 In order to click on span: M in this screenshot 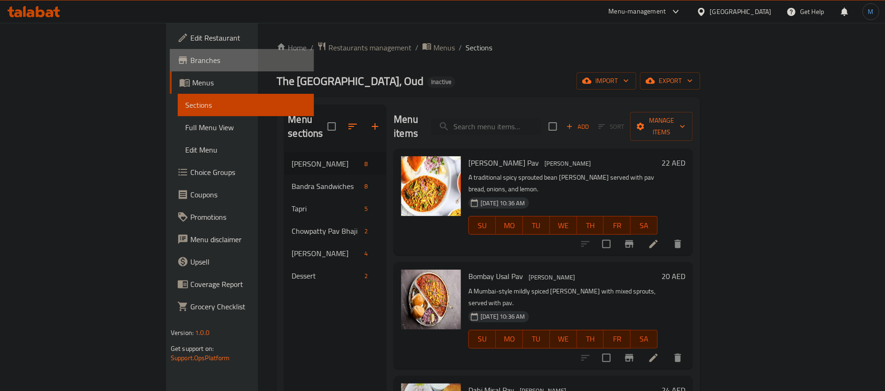, I will do `click(871, 12)`.